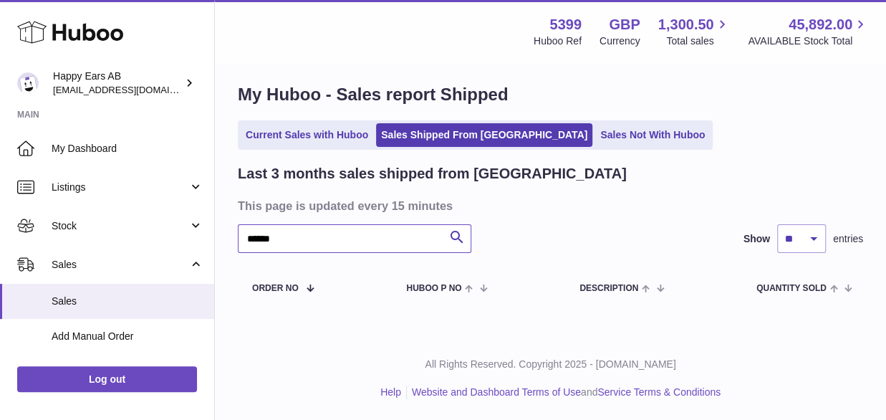 Image resolution: width=886 pixels, height=420 pixels. Describe the element at coordinates (698, 41) in the screenshot. I see `span: Total sales` at that location.